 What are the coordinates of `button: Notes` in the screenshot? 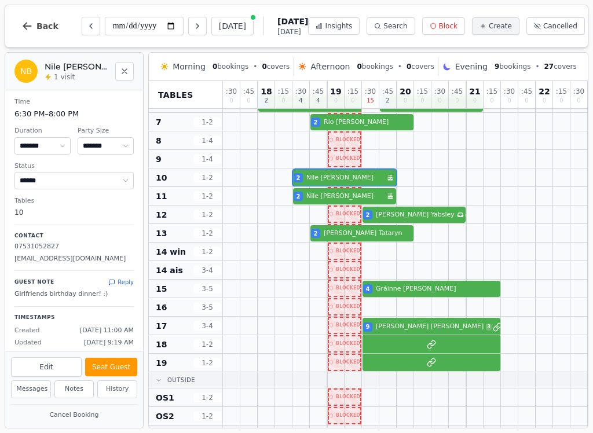 It's located at (74, 389).